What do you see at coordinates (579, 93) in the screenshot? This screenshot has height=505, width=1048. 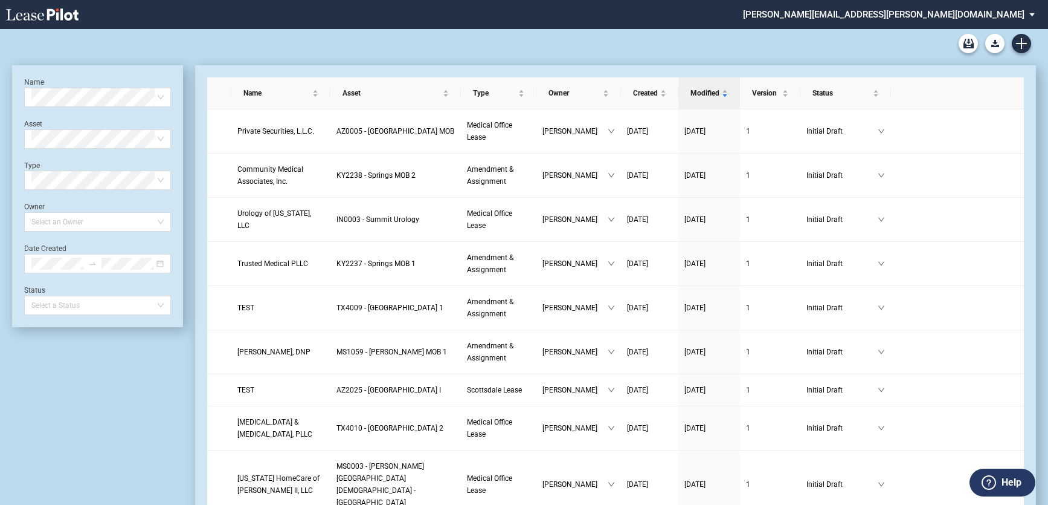 I see `th: Owner` at bounding box center [579, 93].